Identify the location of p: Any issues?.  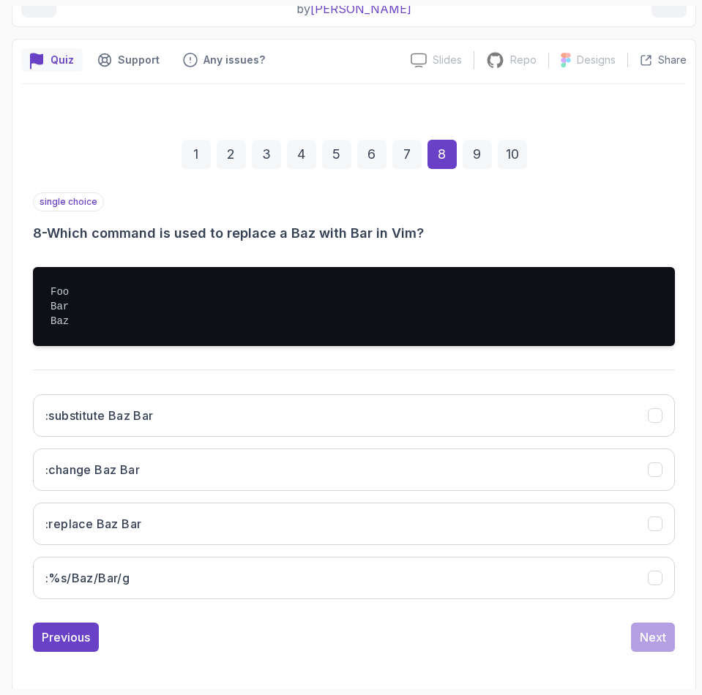
(234, 60).